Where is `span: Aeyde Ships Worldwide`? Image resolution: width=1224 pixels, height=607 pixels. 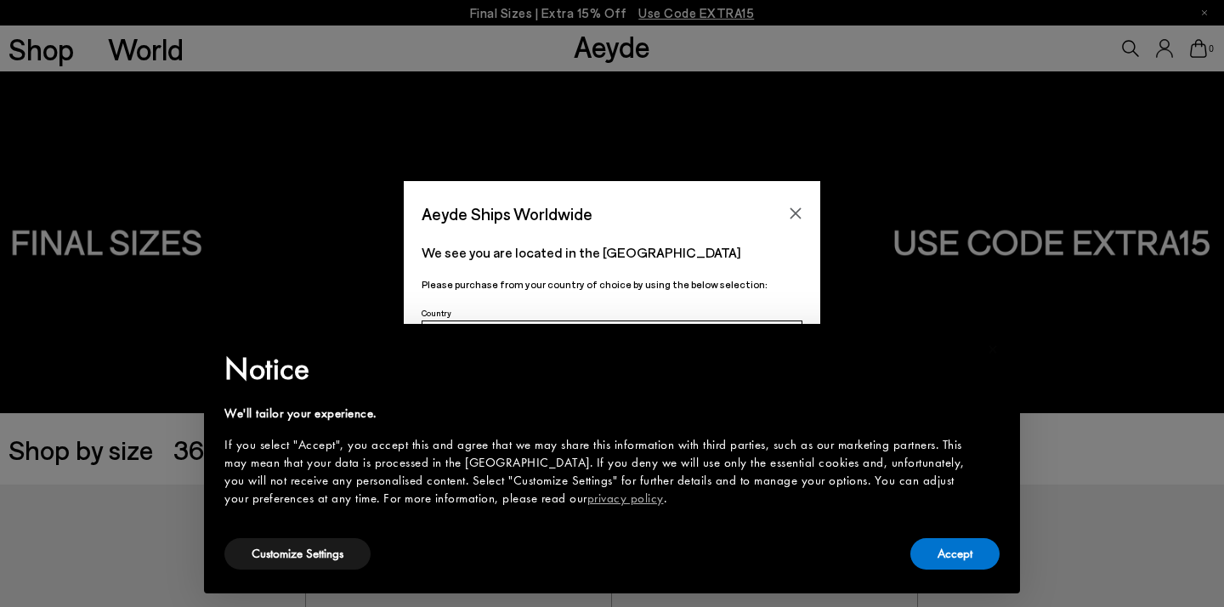
span: Aeyde Ships Worldwide is located at coordinates (506, 213).